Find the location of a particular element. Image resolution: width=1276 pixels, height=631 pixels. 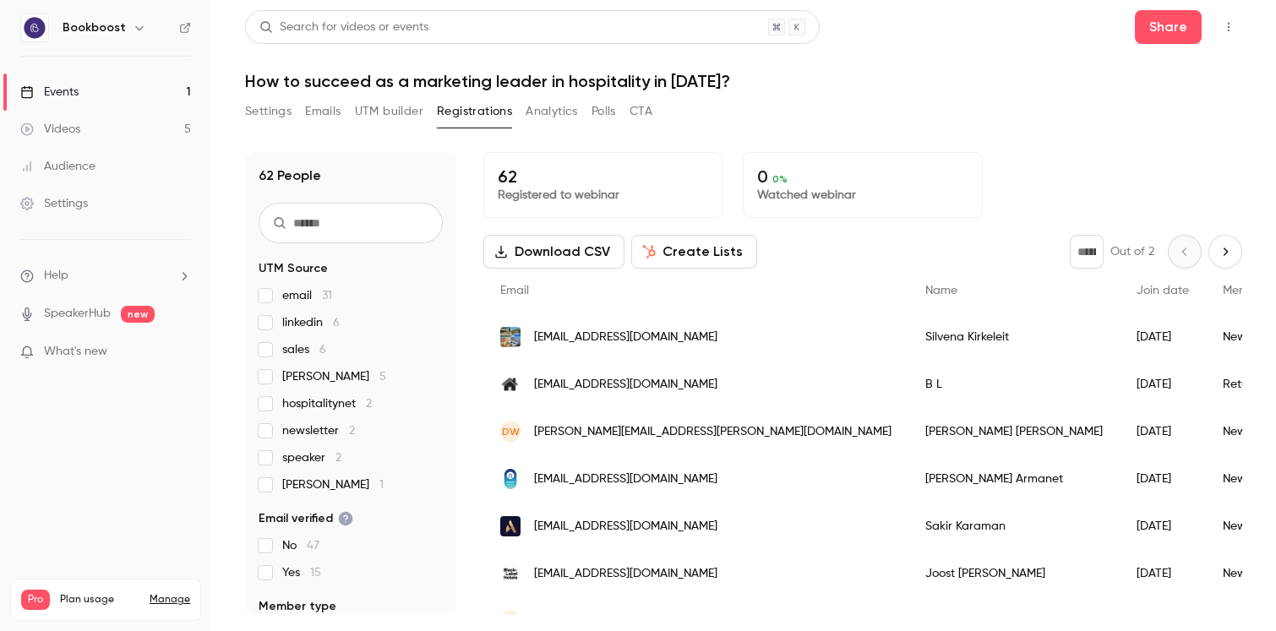

span: Join date is located at coordinates (1163, 291).